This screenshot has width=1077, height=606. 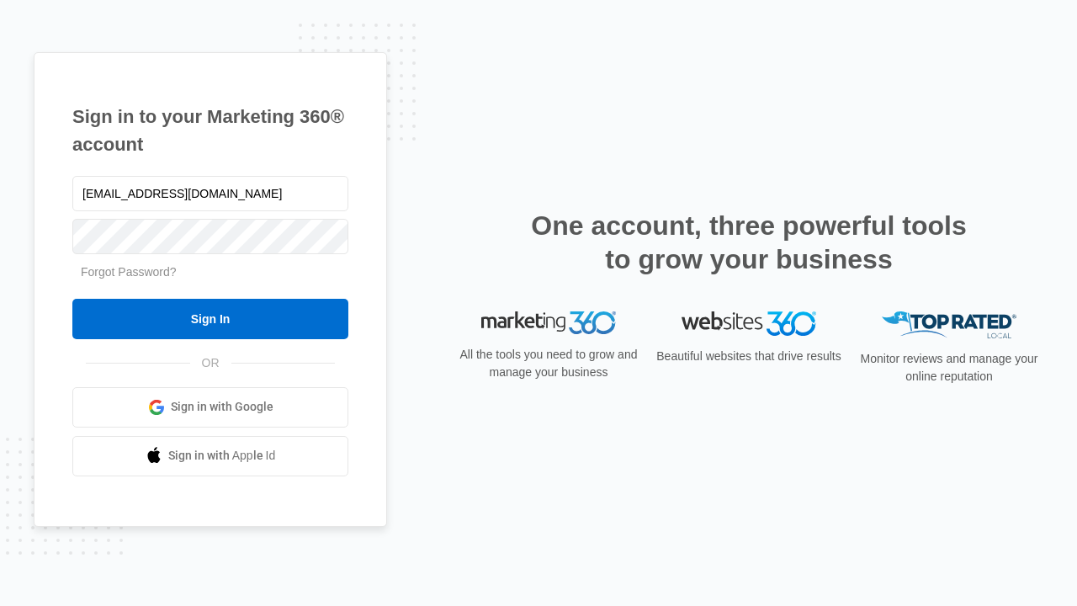 I want to click on a: Forgot Password?, so click(x=129, y=272).